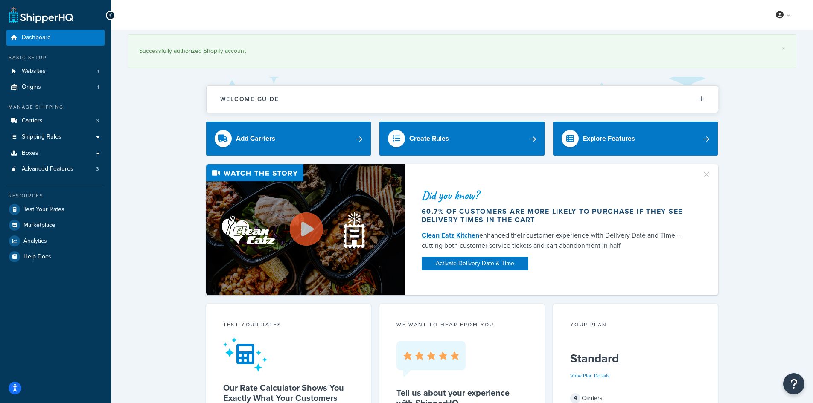  Describe the element at coordinates (557, 216) in the screenshot. I see `div: 60.7% of customers are more likely to purchase if they see delivery times in the cart` at that location.